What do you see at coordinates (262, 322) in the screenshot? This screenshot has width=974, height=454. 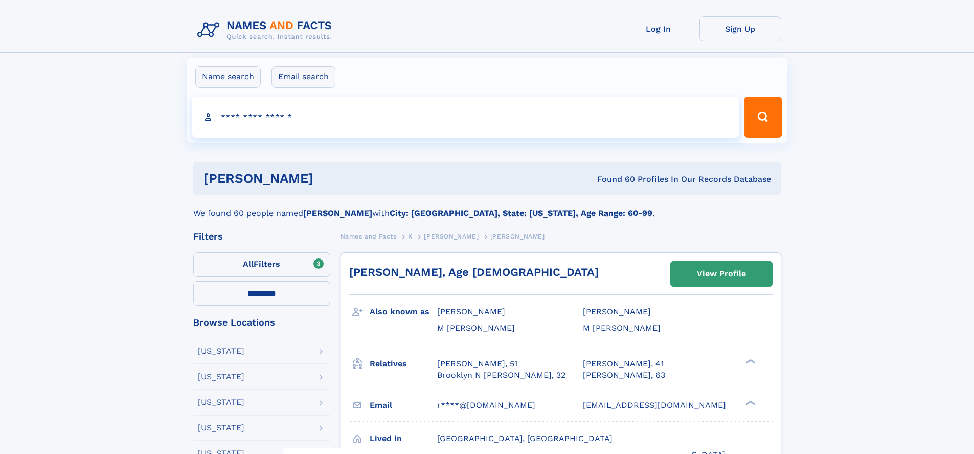 I see `div: Browse Locations` at bounding box center [262, 322].